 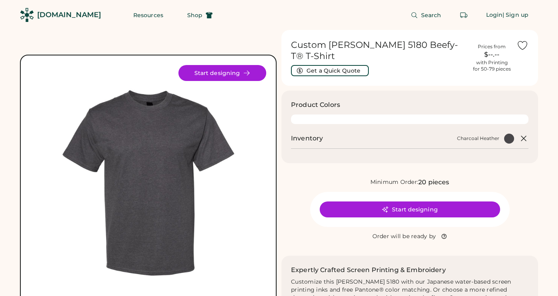 I want to click on div: Minimum Order:, so click(x=394, y=182).